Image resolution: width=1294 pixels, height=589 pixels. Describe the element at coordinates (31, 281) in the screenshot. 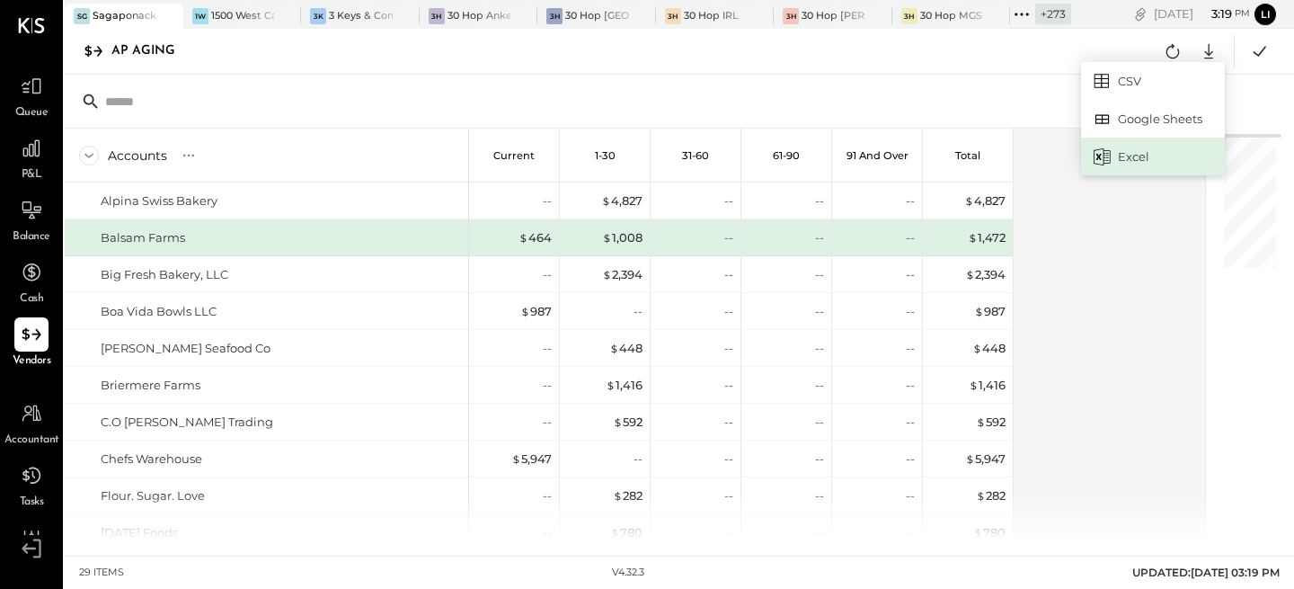

I see `a: Cash` at that location.